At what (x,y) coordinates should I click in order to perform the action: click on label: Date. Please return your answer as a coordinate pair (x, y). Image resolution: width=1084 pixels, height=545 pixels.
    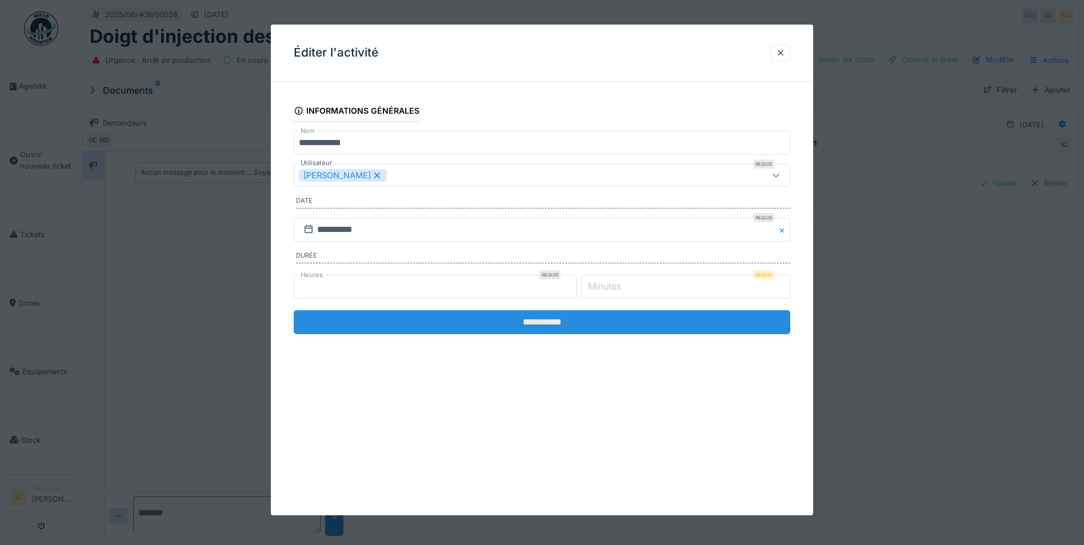
    Looking at the image, I should click on (543, 202).